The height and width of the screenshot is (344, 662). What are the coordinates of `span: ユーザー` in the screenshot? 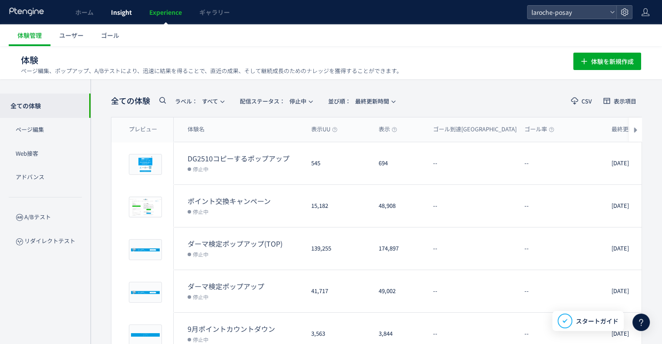 It's located at (71, 35).